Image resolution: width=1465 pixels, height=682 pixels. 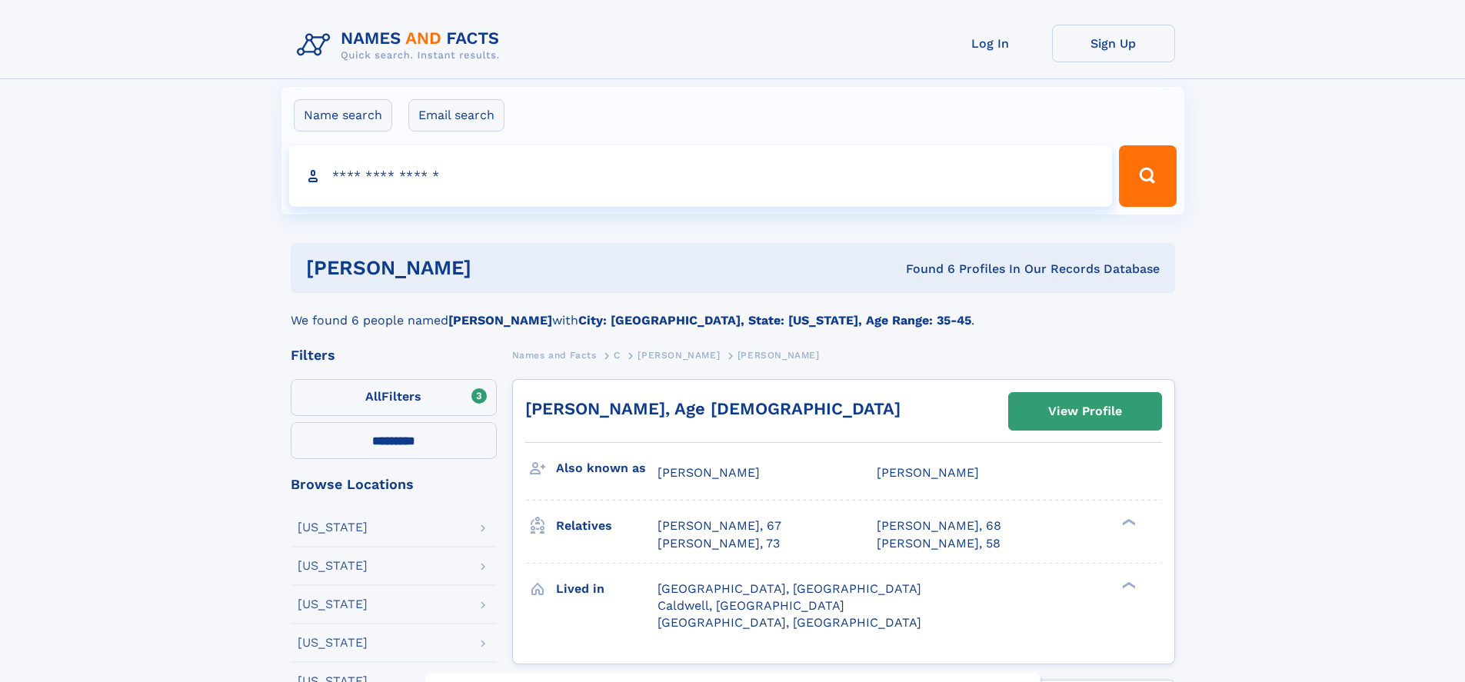 I want to click on a: Log In, so click(x=990, y=43).